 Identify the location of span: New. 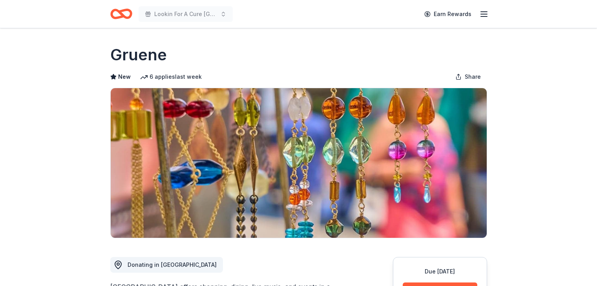
(124, 77).